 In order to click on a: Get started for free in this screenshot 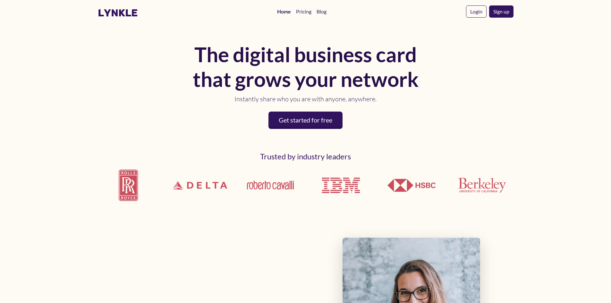, I will do `click(305, 120)`.